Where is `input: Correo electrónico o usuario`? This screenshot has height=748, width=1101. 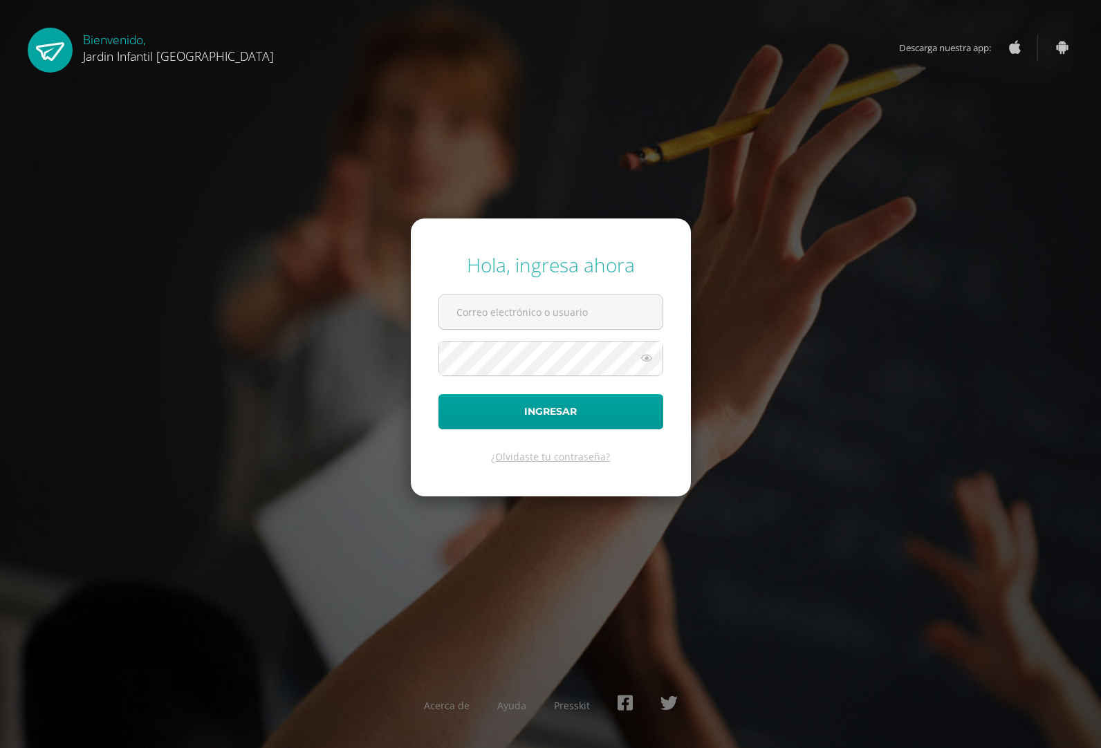 input: Correo electrónico o usuario is located at coordinates (550, 312).